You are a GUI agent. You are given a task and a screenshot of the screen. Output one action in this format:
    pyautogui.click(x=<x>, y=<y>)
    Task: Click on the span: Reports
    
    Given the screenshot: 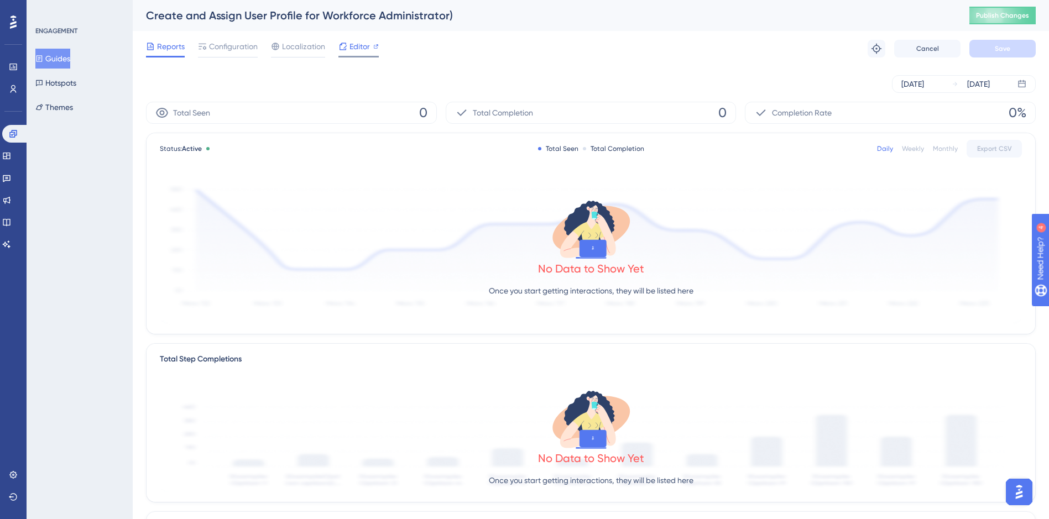 What is the action you would take?
    pyautogui.click(x=171, y=46)
    